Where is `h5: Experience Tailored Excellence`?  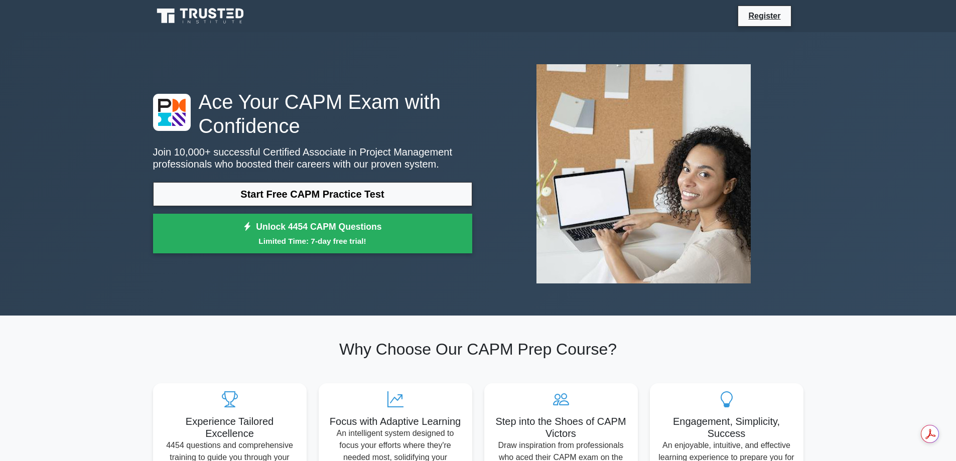 h5: Experience Tailored Excellence is located at coordinates (230, 427).